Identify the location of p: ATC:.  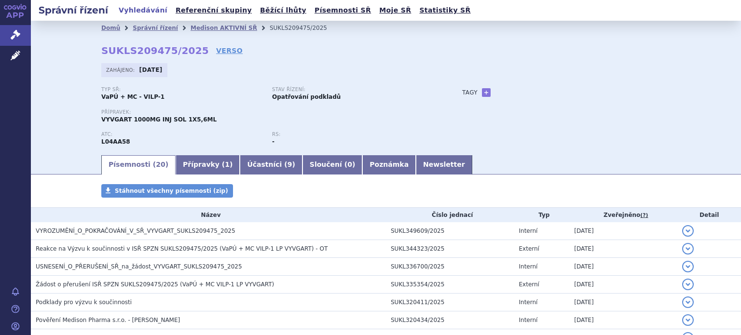
(182, 135).